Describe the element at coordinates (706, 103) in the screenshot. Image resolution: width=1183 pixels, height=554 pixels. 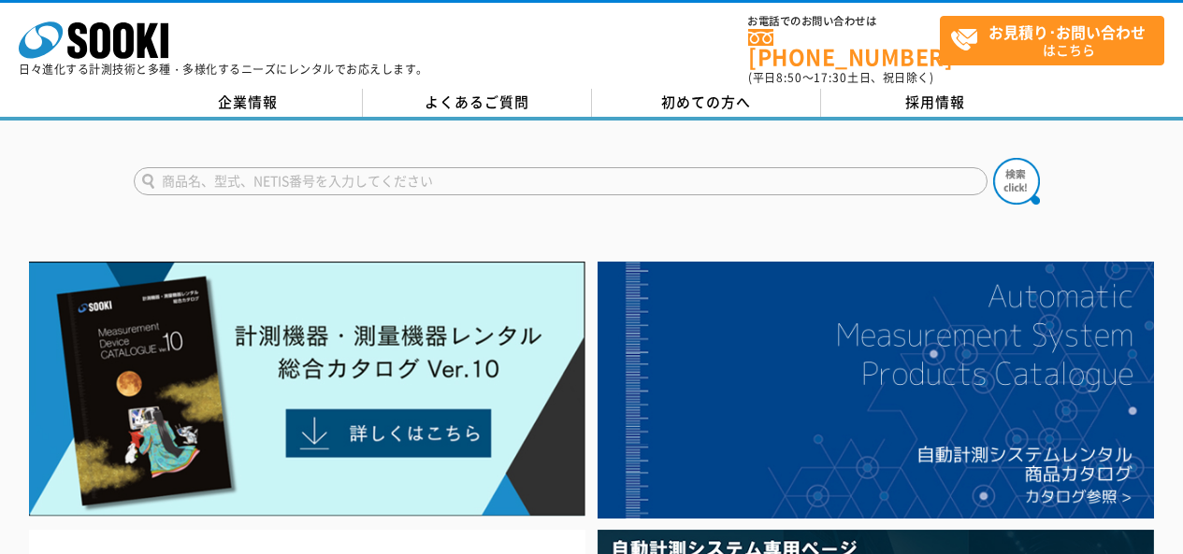
I see `a: 初めての方へ` at that location.